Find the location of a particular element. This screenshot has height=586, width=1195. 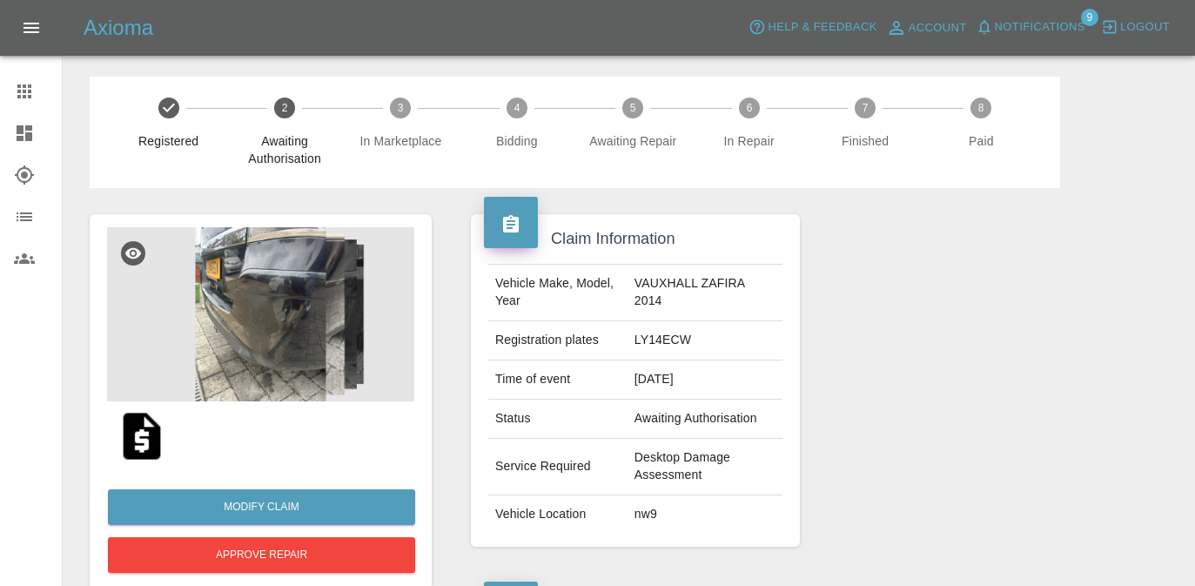

span: Awaiting Authorisation is located at coordinates (284, 150).